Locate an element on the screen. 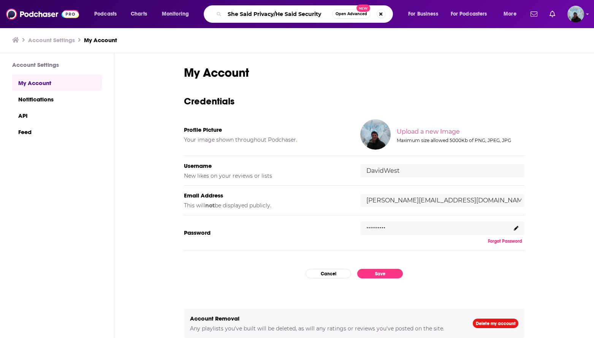  span: For Business is located at coordinates (423, 14).